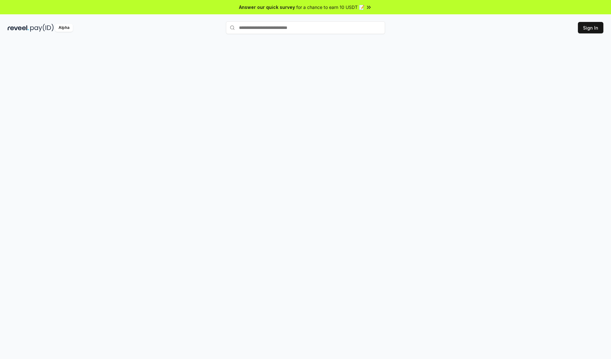  I want to click on img: pay_id, so click(42, 28).